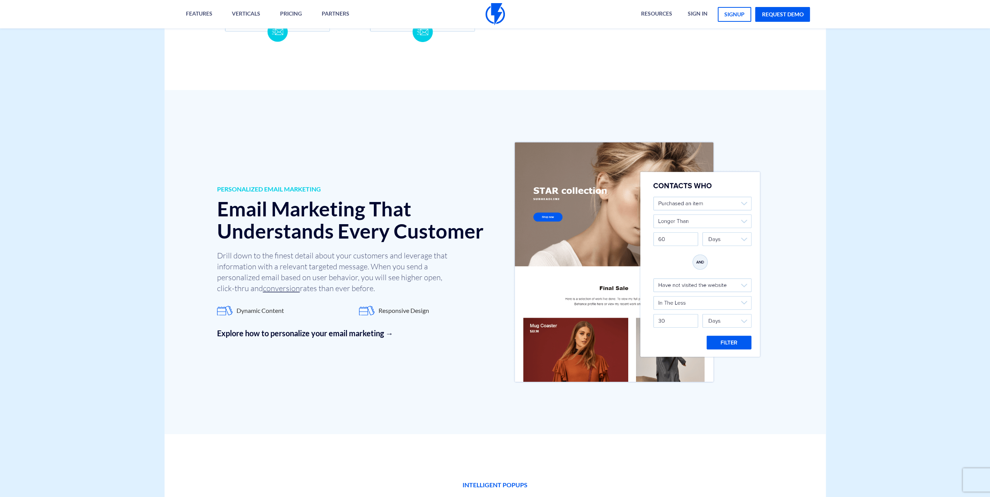 This screenshot has width=990, height=497. What do you see at coordinates (353, 189) in the screenshot?
I see `span: PERSONALIZED EMAIL MARKETING` at bounding box center [353, 189].